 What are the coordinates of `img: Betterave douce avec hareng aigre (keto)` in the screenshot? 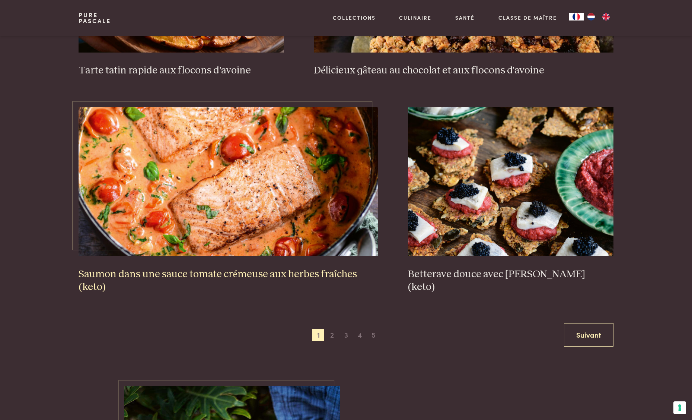 It's located at (511, 181).